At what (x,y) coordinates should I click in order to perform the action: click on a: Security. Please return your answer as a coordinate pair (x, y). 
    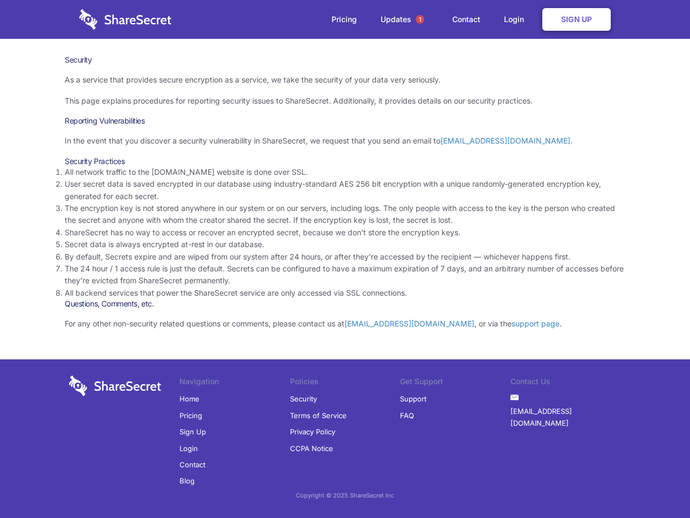
    Looking at the image, I should click on (304, 399).